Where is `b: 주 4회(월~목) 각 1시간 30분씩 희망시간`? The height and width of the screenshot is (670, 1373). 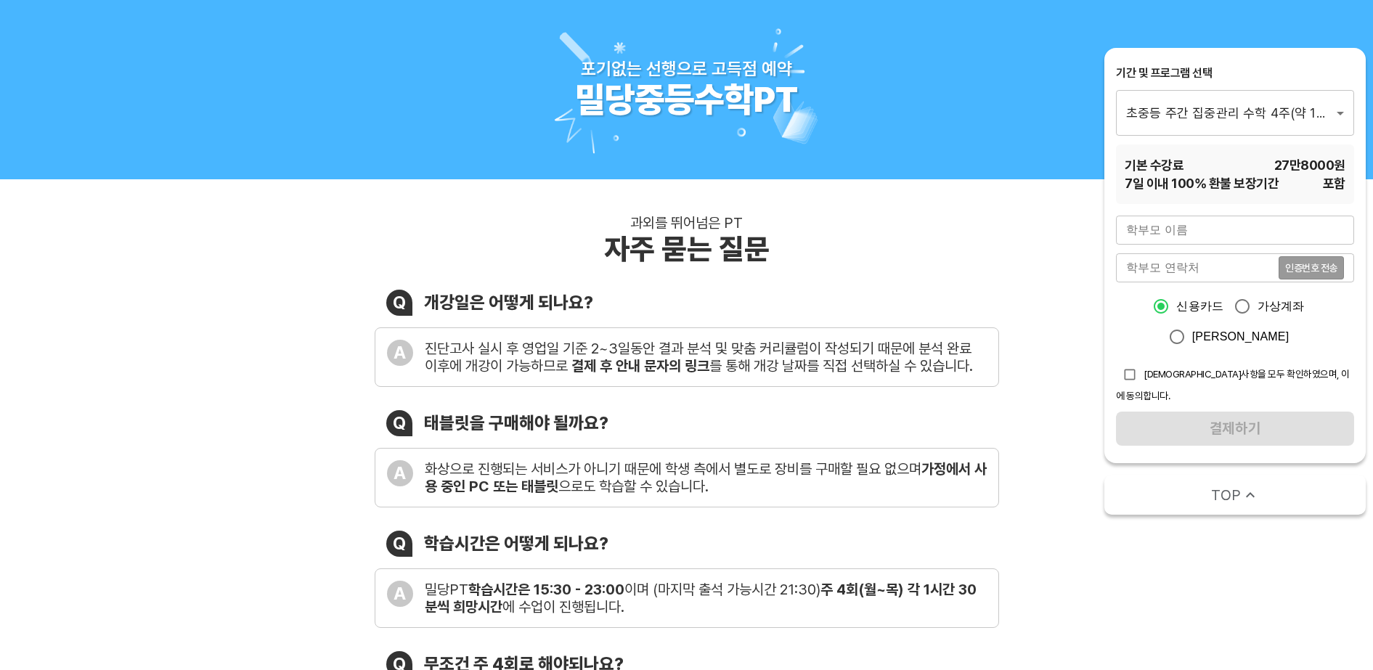 b: 주 4회(월~목) 각 1시간 30분씩 희망시간 is located at coordinates (701, 598).